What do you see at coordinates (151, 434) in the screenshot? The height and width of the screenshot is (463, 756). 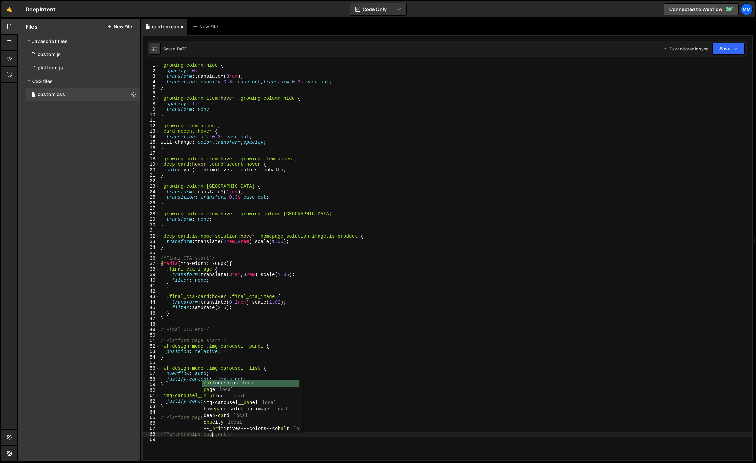 I see `div: 68` at bounding box center [151, 434].